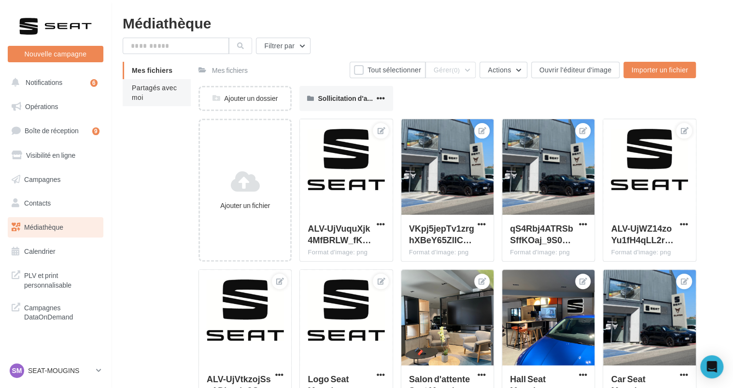 This screenshot has width=733, height=388. I want to click on div: Mes fichiers, so click(230, 70).